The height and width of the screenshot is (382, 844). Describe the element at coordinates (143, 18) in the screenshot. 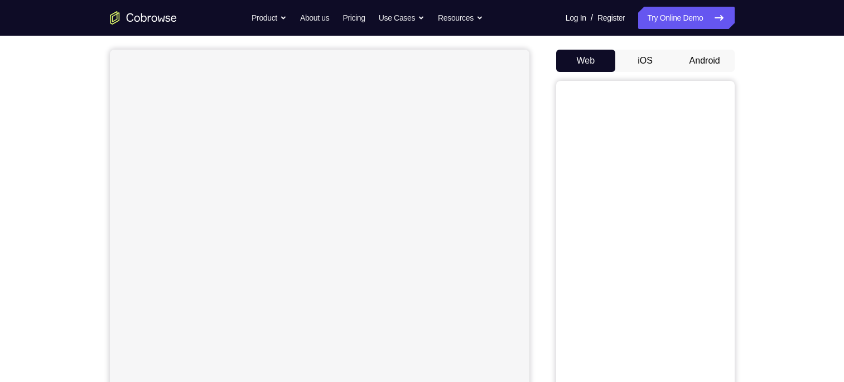

I see `a: Go to the home page` at that location.